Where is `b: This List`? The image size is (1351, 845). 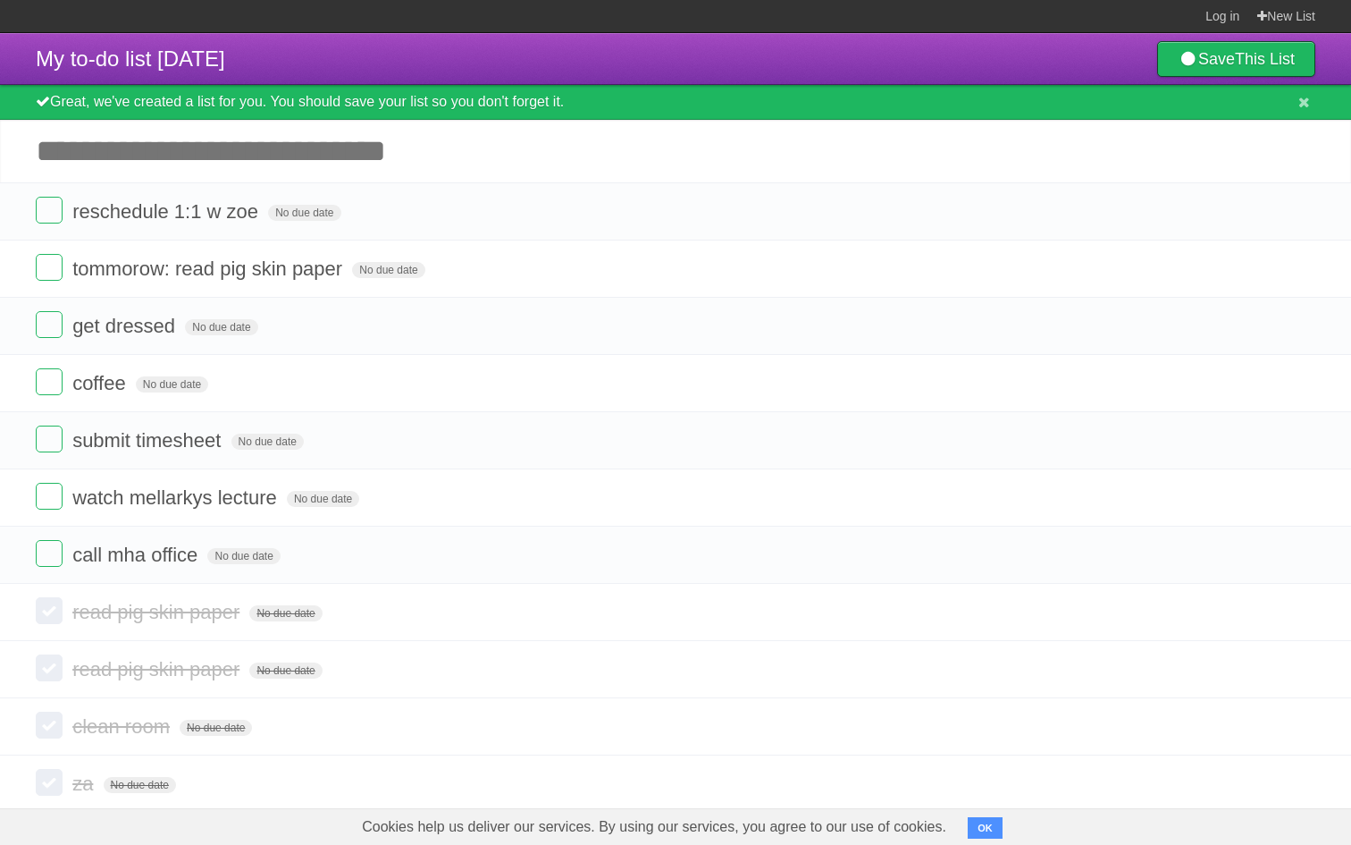 b: This List is located at coordinates (1265, 59).